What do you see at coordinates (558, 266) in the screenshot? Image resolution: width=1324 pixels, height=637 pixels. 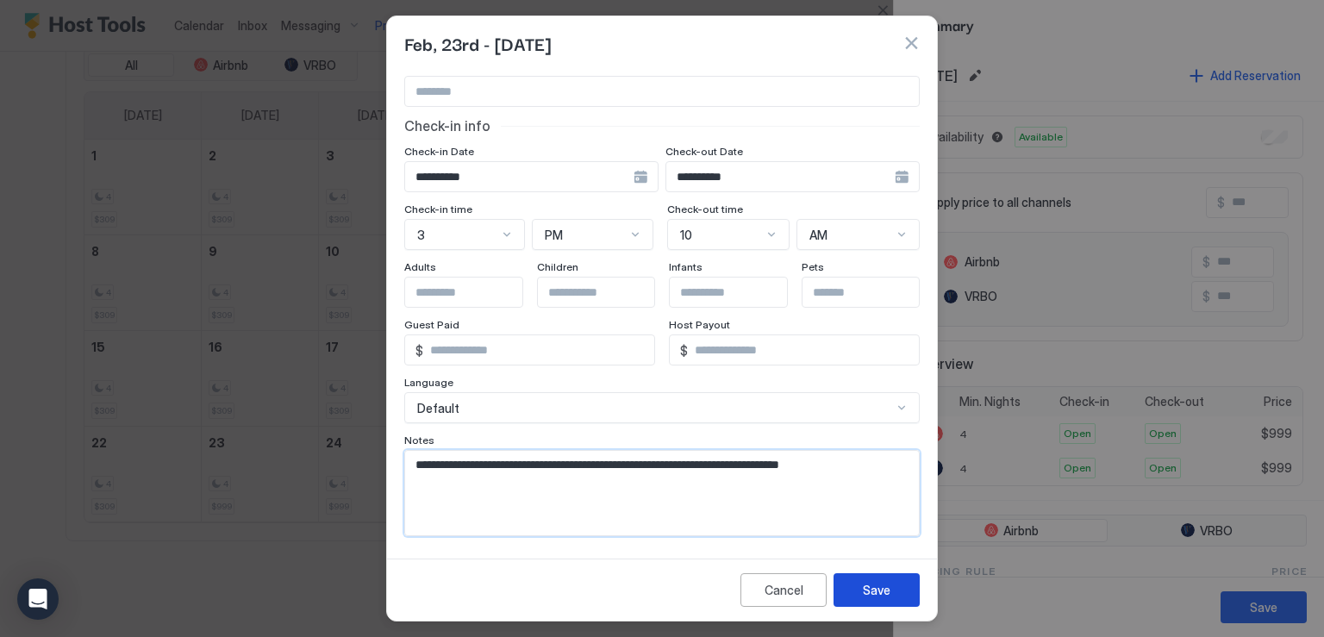 I see `span: Children` at bounding box center [558, 266].